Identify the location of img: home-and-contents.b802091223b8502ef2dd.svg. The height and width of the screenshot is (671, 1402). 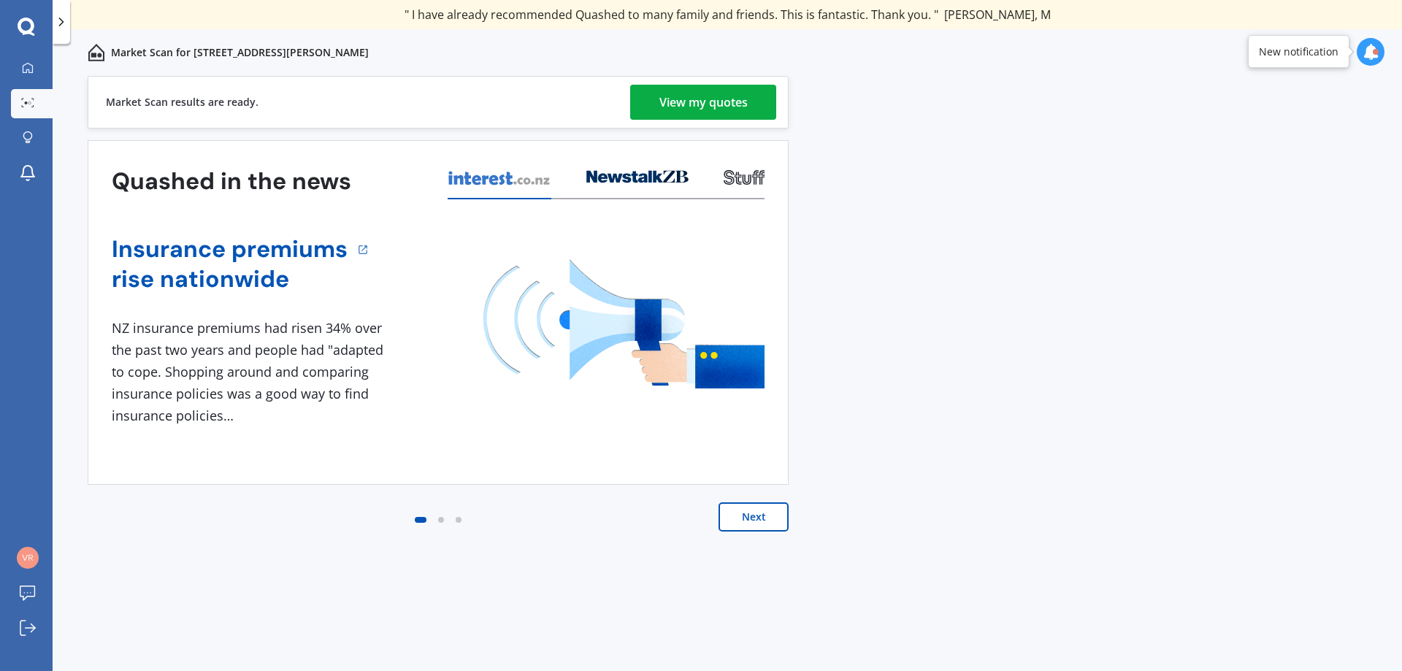
(96, 53).